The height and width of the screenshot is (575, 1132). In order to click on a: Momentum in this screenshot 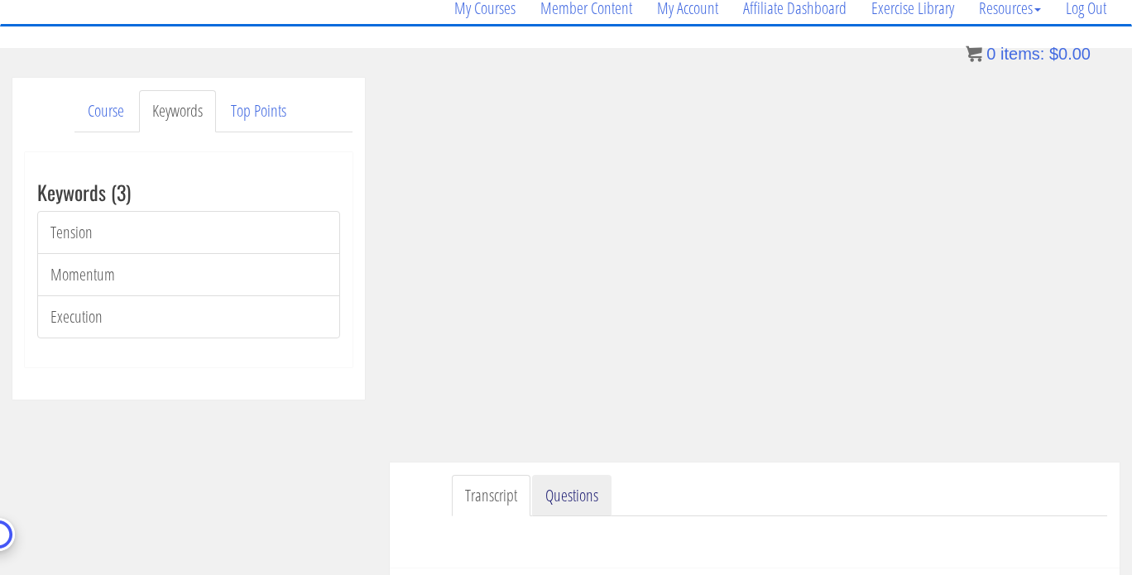, I will do `click(189, 275)`.